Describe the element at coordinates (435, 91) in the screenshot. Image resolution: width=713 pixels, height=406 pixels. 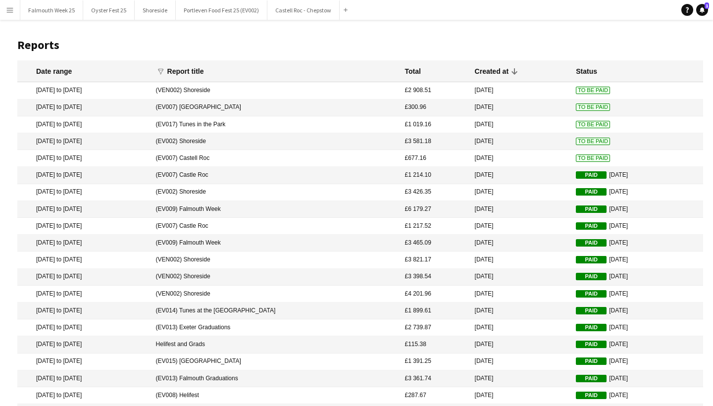
I see `mat-cell: £2 908.51` at that location.